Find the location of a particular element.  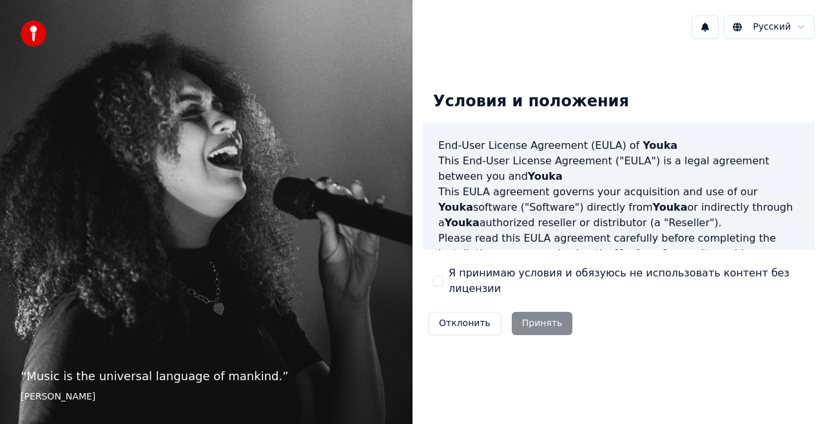

label: Я принимаю условия и обязуюсь не использовать контент без лицензии is located at coordinates (626, 281).